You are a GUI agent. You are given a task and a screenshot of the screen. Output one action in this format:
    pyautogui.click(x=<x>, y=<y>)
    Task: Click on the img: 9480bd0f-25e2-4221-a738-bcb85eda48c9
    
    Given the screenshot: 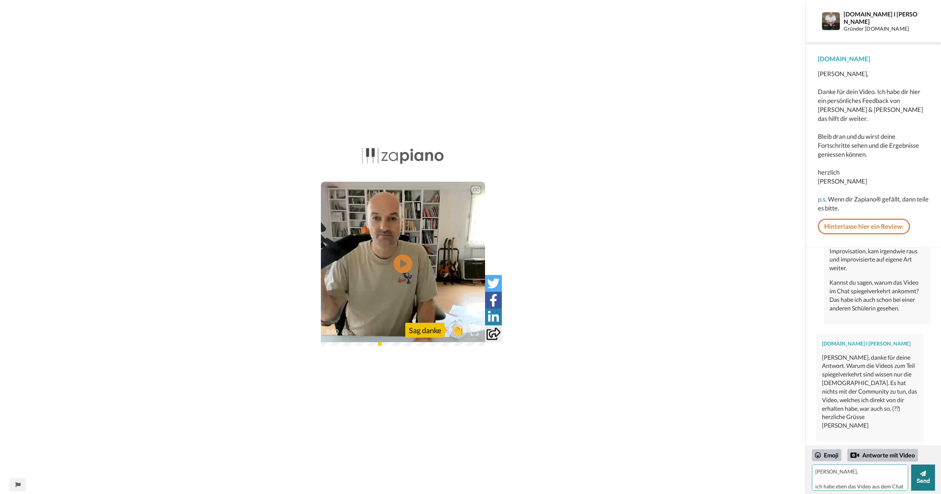 What is the action you would take?
    pyautogui.click(x=403, y=156)
    